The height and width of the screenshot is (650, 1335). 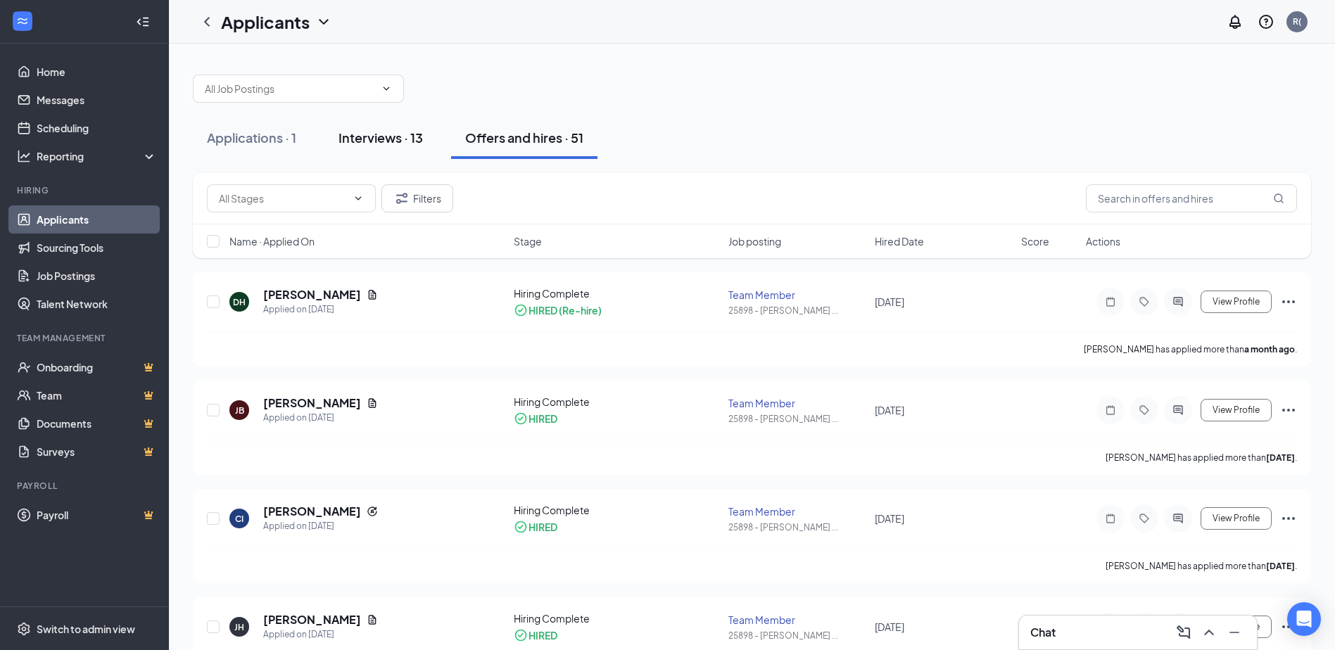 What do you see at coordinates (1103, 241) in the screenshot?
I see `span: Actions` at bounding box center [1103, 241].